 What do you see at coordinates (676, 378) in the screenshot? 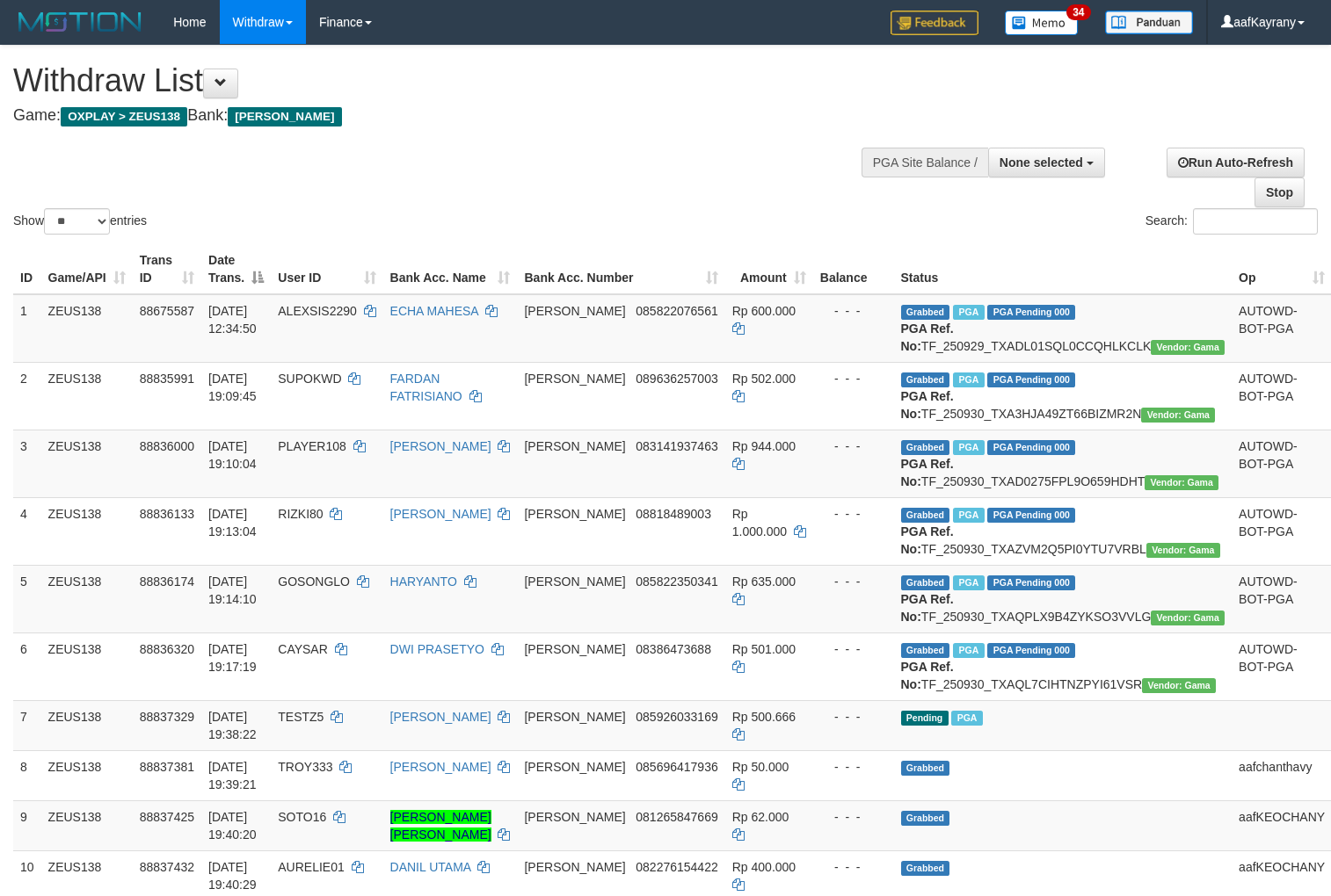
I see `span: Copy 089636257003 to clipboard` at bounding box center [676, 378].